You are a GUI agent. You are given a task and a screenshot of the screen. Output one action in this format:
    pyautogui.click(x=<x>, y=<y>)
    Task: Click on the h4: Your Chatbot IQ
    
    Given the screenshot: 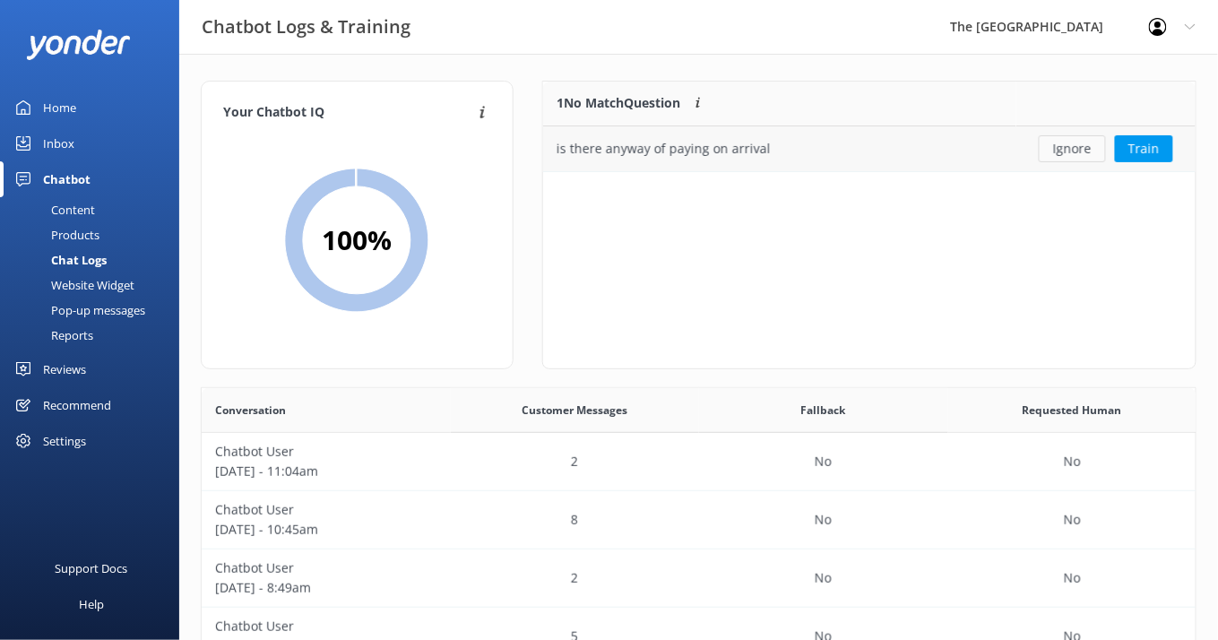 What is the action you would take?
    pyautogui.click(x=349, y=113)
    